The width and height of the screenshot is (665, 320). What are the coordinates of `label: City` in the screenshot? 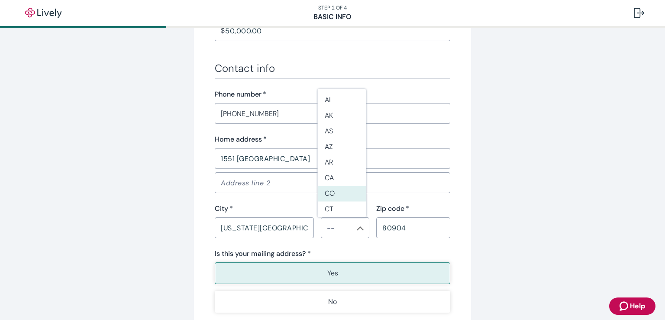 It's located at (224, 209).